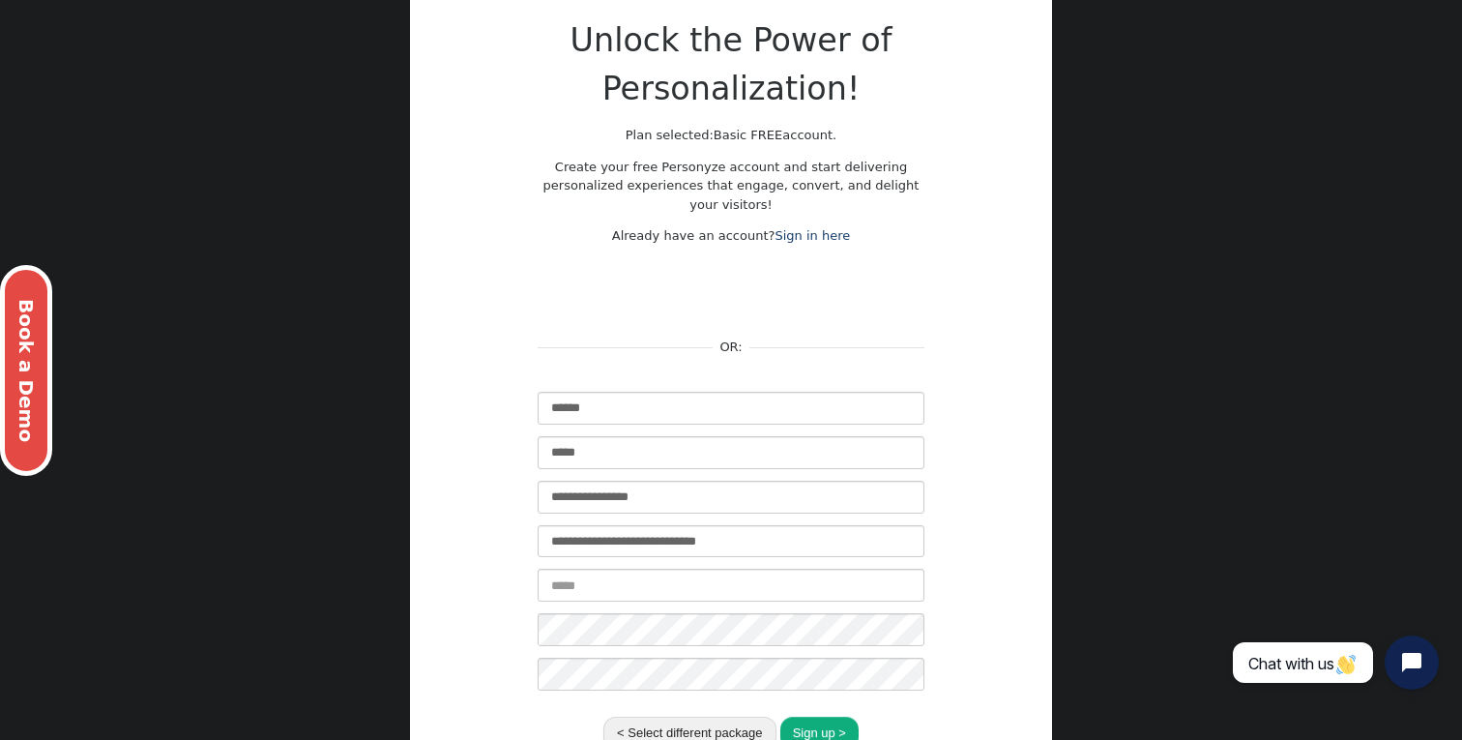 The image size is (1462, 740). What do you see at coordinates (748, 134) in the screenshot?
I see `span: Basic FREE` at bounding box center [748, 134].